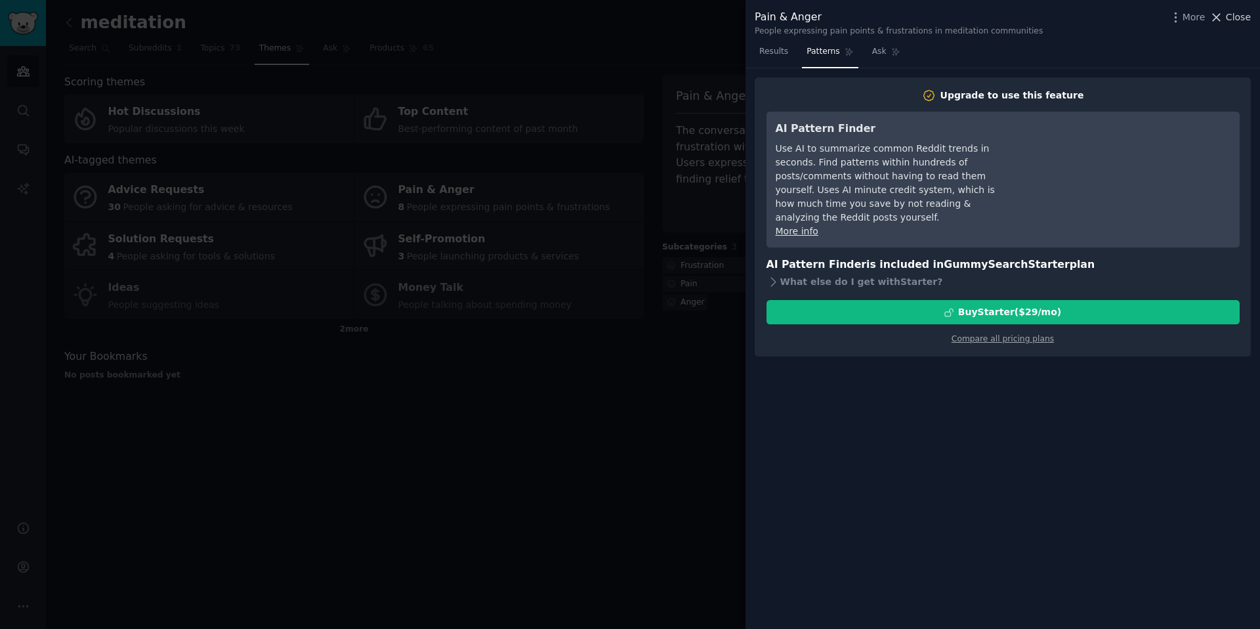  Describe the element at coordinates (886, 54) in the screenshot. I see `a: Ask` at that location.